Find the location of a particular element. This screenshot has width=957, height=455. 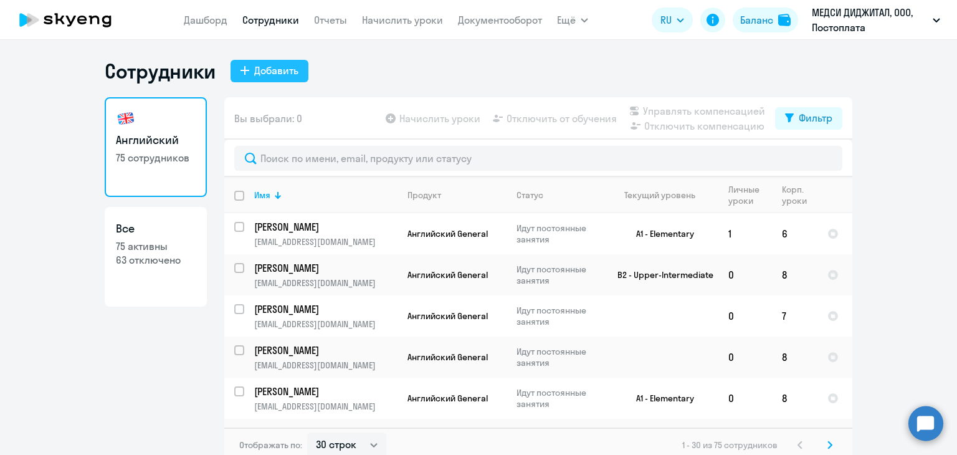

p: 63 отключено is located at coordinates (156, 260).